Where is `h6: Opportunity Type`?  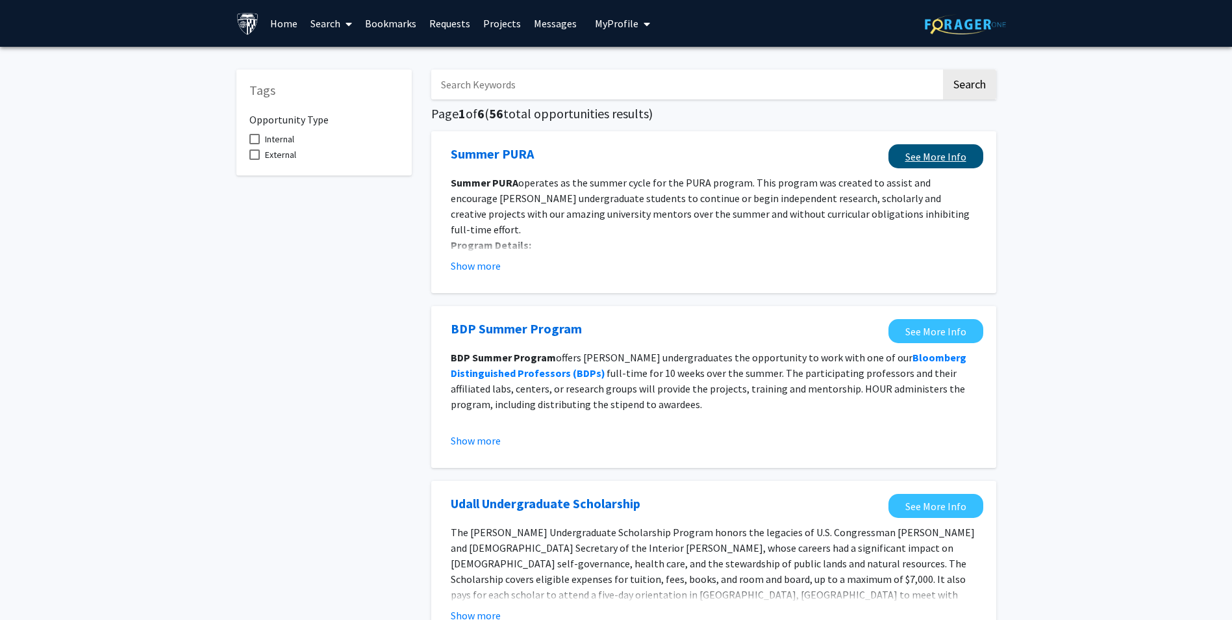 h6: Opportunity Type is located at coordinates (324, 114).